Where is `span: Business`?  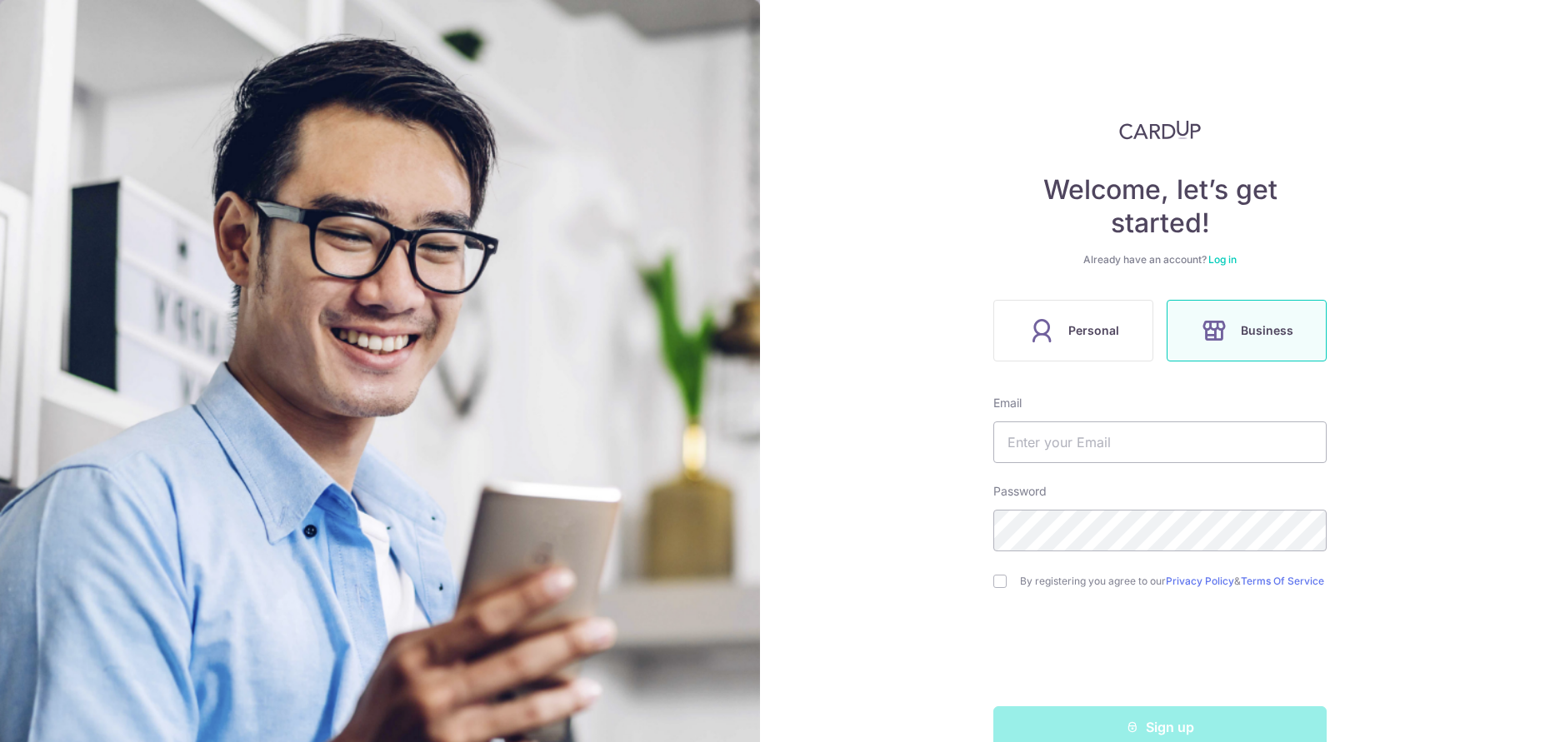 span: Business is located at coordinates (1266, 331).